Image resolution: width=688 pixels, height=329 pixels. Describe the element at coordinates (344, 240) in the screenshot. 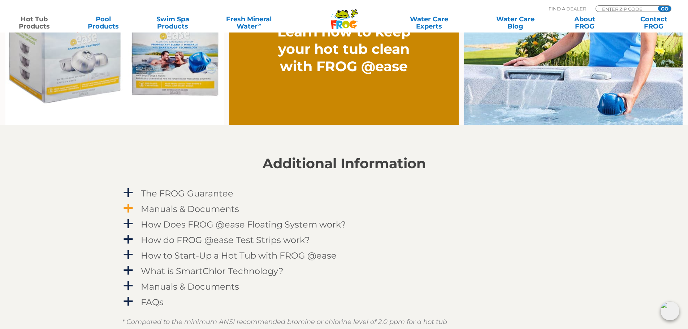

I see `a: a How do FROG @ease Test Strips work?` at that location.